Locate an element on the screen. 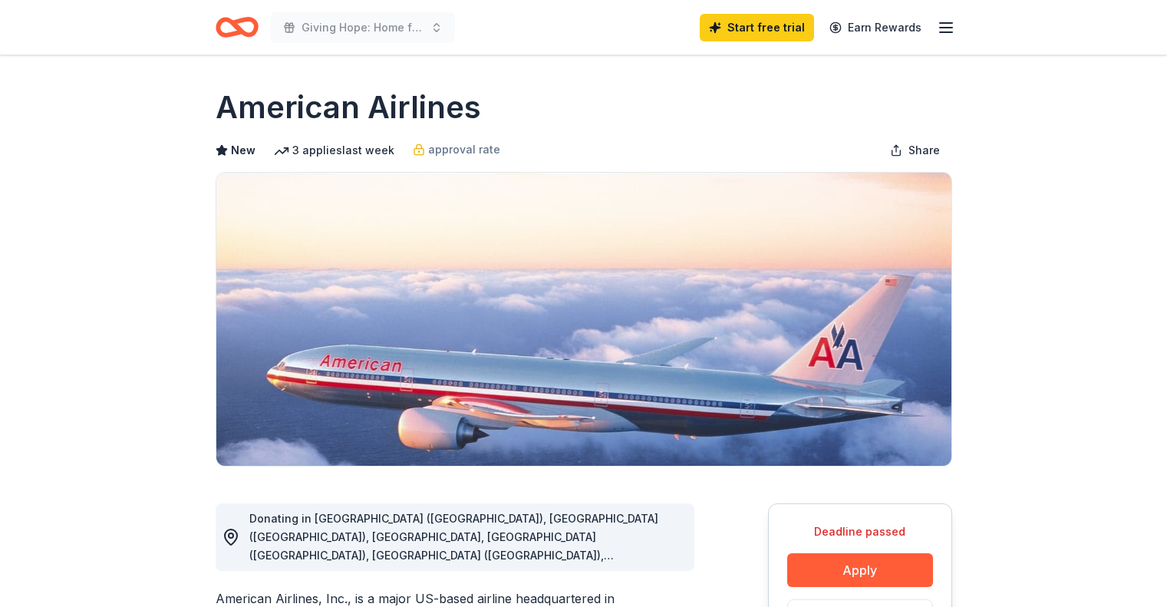 This screenshot has width=1167, height=607. span: Giving Hope: Home for the Harvest is located at coordinates (363, 28).